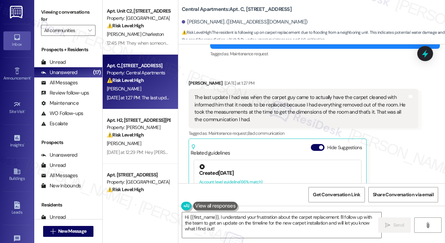  Describe the element at coordinates (17, 12) in the screenshot. I see `img: ResiDesk Logo` at that location.